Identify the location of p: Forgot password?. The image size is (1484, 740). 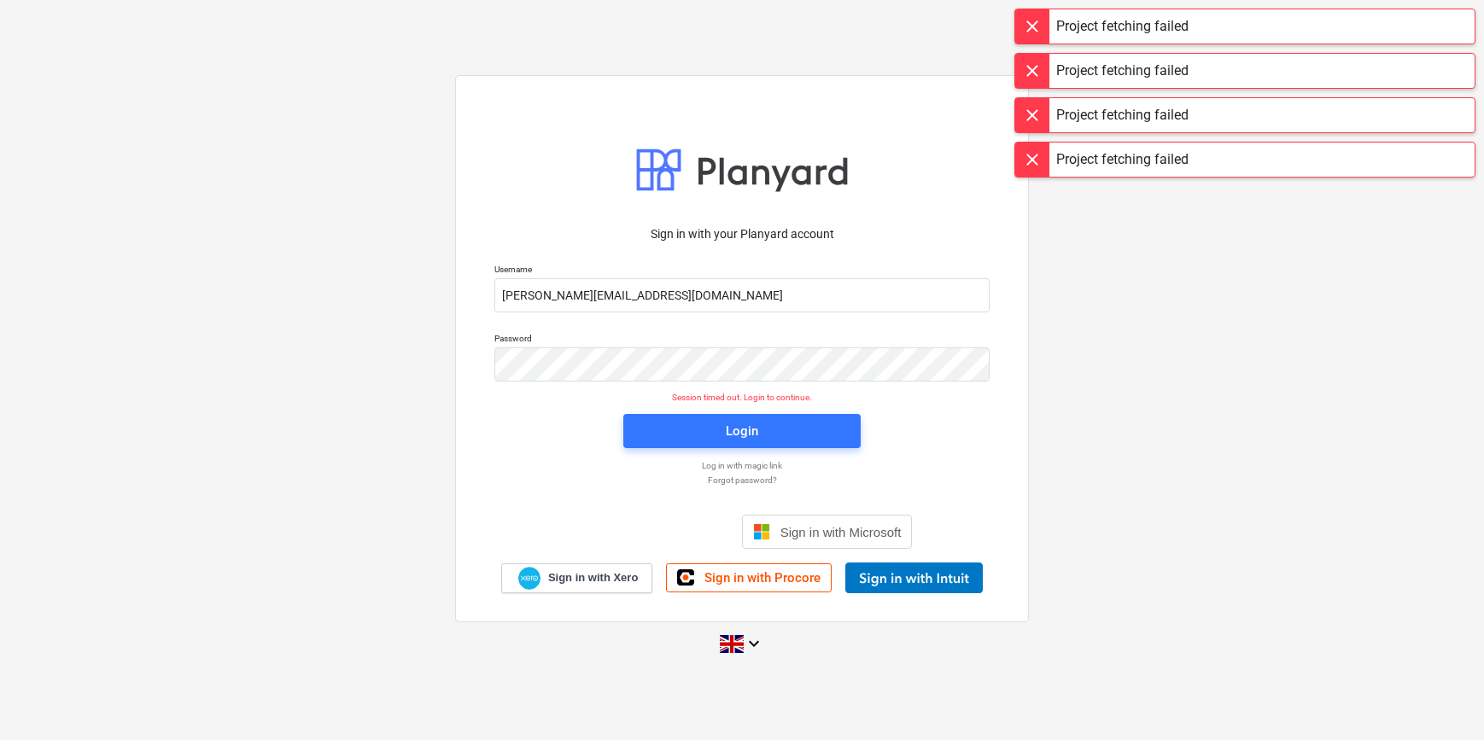
(742, 480).